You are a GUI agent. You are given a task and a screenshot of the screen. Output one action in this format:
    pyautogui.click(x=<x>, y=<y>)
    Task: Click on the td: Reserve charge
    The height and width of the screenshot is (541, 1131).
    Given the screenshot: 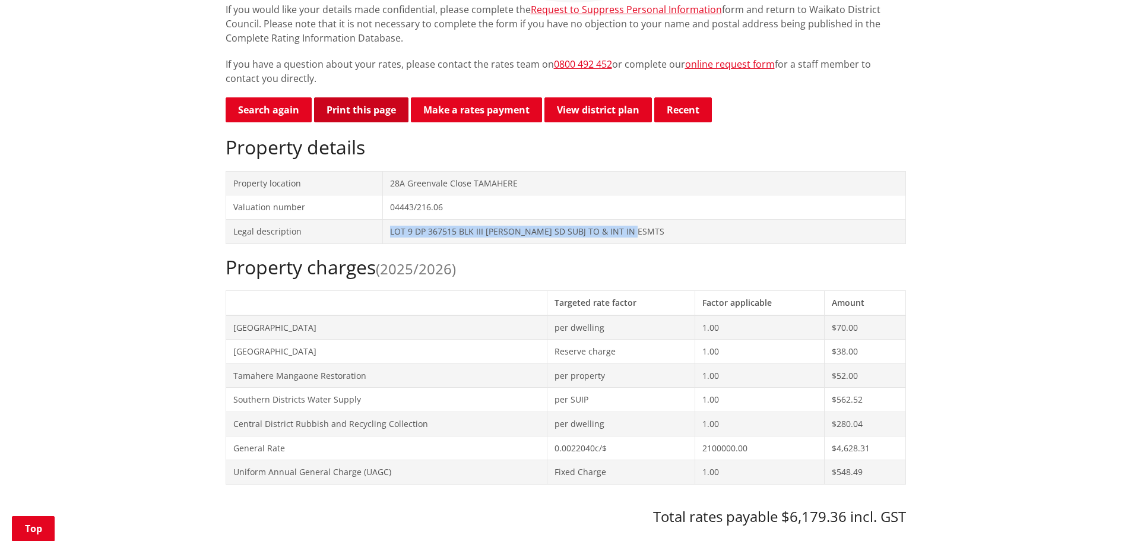 What is the action you would take?
    pyautogui.click(x=621, y=351)
    